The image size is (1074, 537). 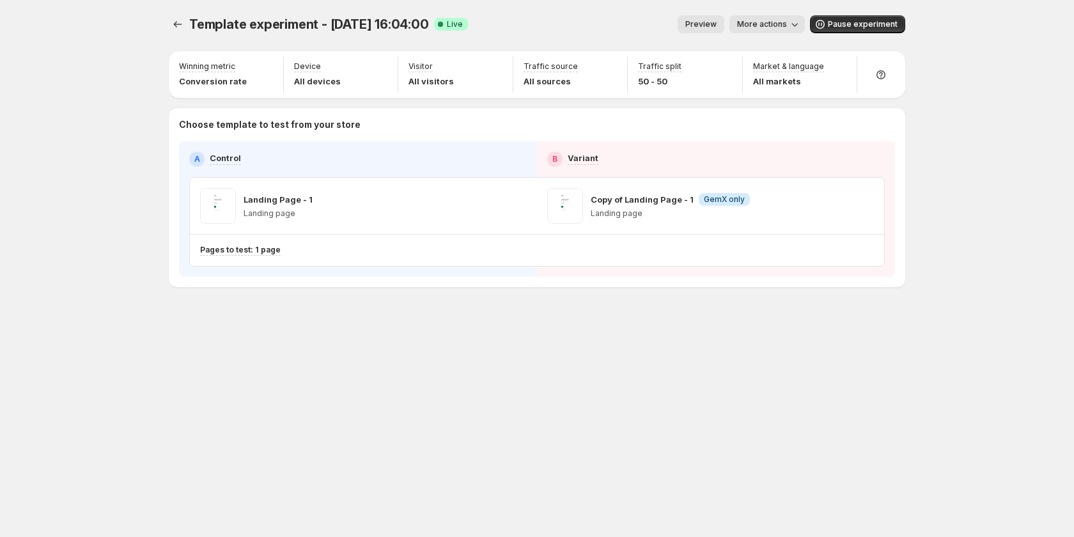 I want to click on span: GemX only, so click(x=725, y=200).